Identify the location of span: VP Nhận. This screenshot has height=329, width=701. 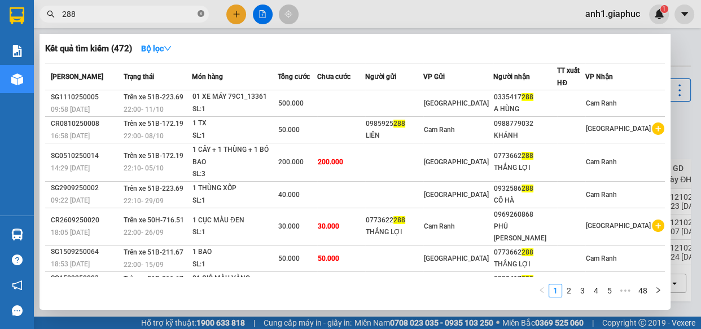
(599, 77).